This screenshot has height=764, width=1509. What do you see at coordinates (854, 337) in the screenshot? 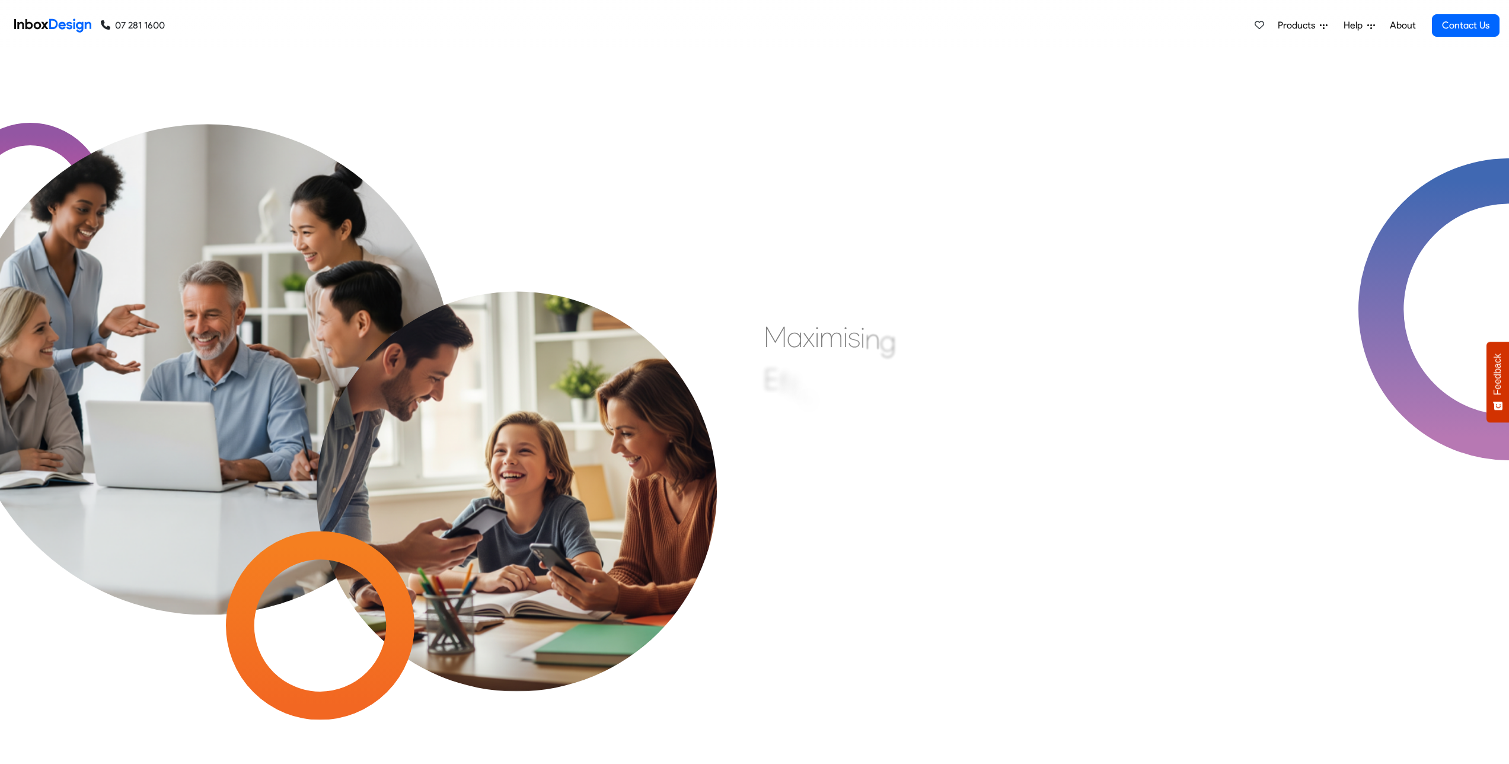
I see `div: s` at bounding box center [854, 337].